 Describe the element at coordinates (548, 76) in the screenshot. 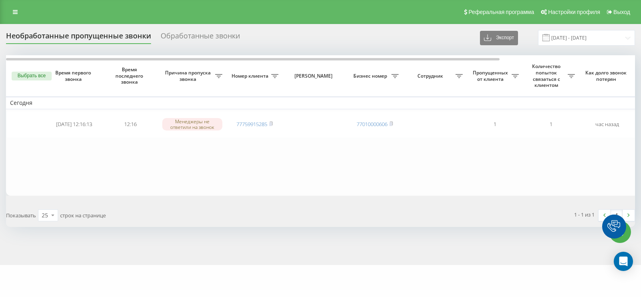

I see `span: Количество попыток связаться с клиентом` at that location.